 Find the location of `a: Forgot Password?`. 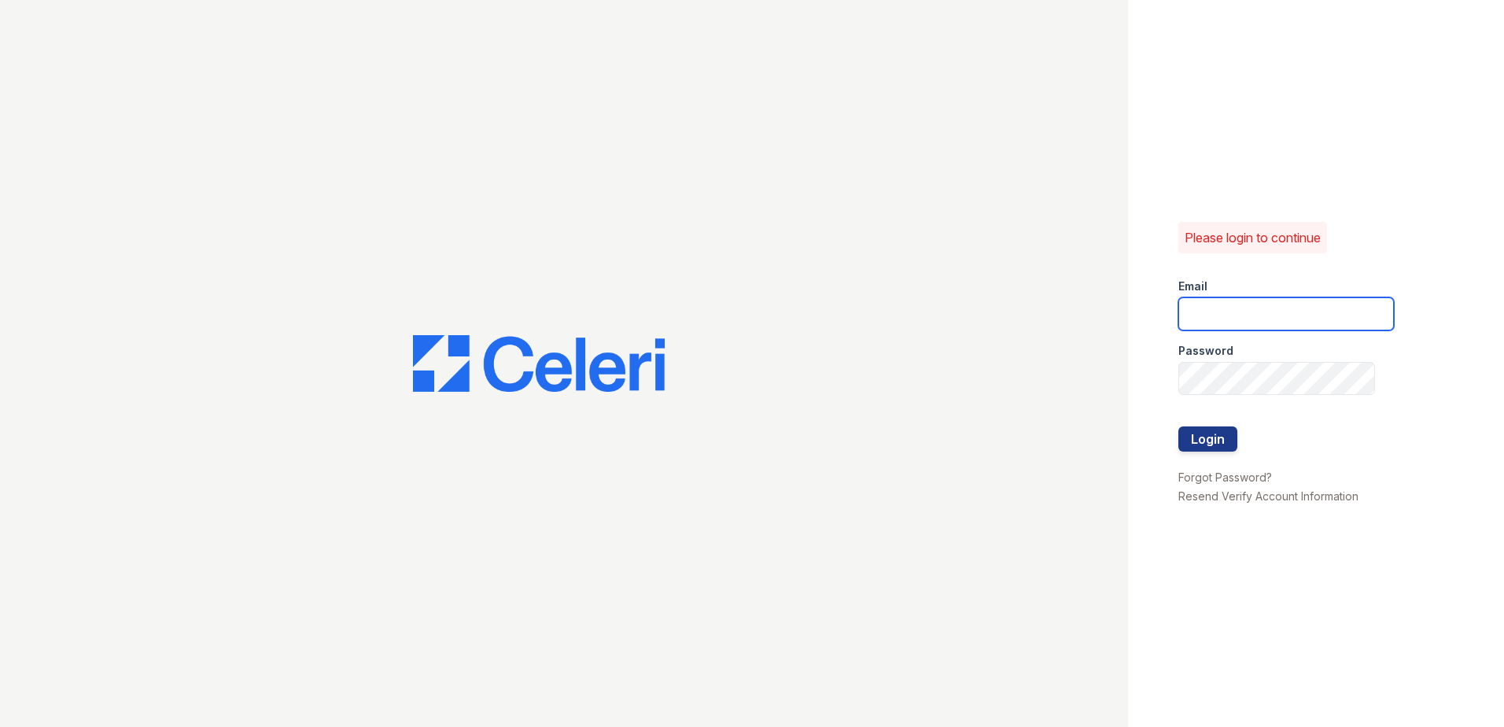

a: Forgot Password? is located at coordinates (1224, 477).